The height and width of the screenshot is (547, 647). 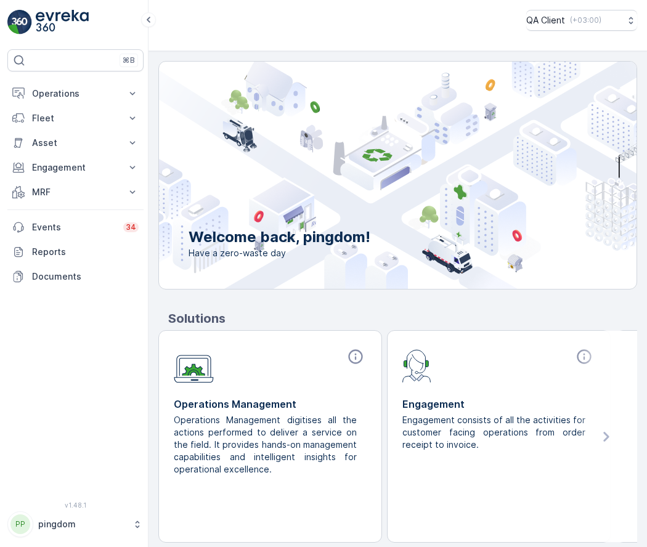 I want to click on button: Operations, so click(x=75, y=94).